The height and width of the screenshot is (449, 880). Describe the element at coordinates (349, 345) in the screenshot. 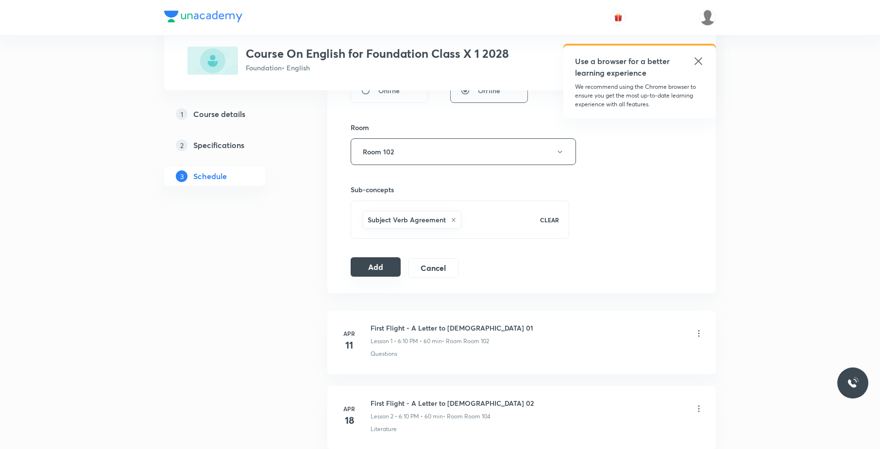

I see `h4: 11` at that location.